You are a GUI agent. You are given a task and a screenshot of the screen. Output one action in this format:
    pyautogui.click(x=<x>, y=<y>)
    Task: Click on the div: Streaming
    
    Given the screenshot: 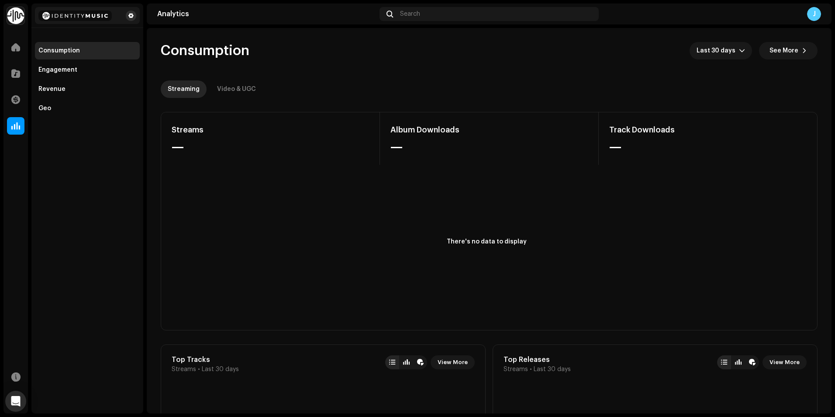 What is the action you would take?
    pyautogui.click(x=184, y=89)
    